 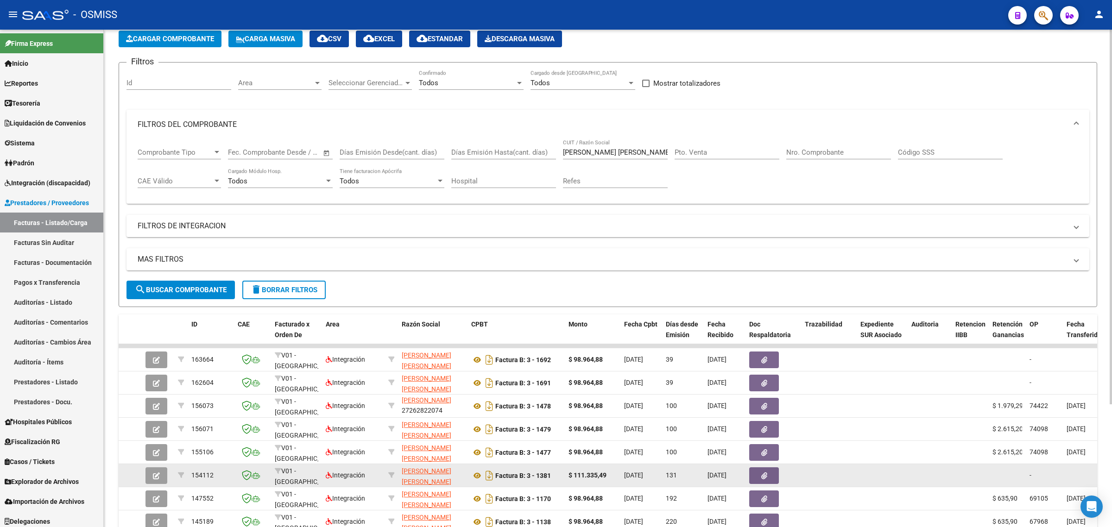 What do you see at coordinates (142, 62) in the screenshot?
I see `h3: Filtros` at bounding box center [142, 62].